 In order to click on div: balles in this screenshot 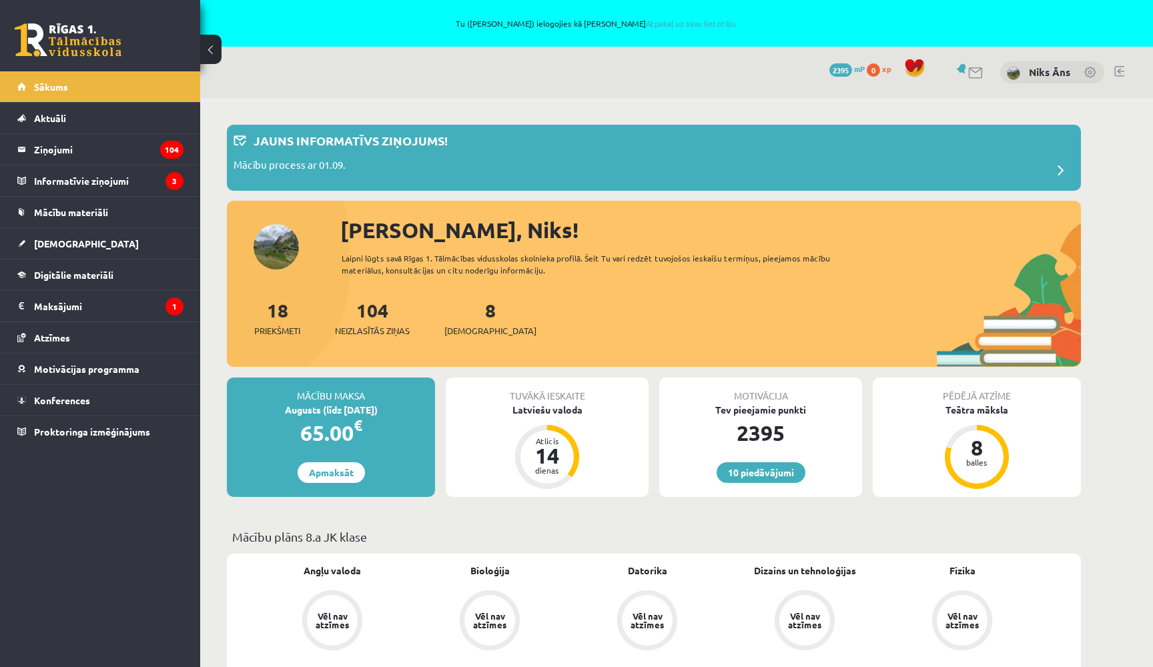, I will do `click(977, 462)`.